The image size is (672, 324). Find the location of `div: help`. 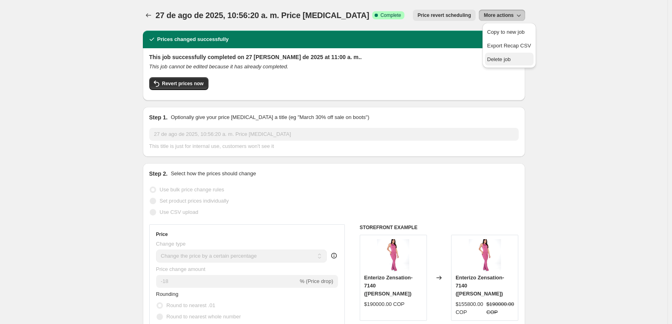

div: help is located at coordinates (334, 256).